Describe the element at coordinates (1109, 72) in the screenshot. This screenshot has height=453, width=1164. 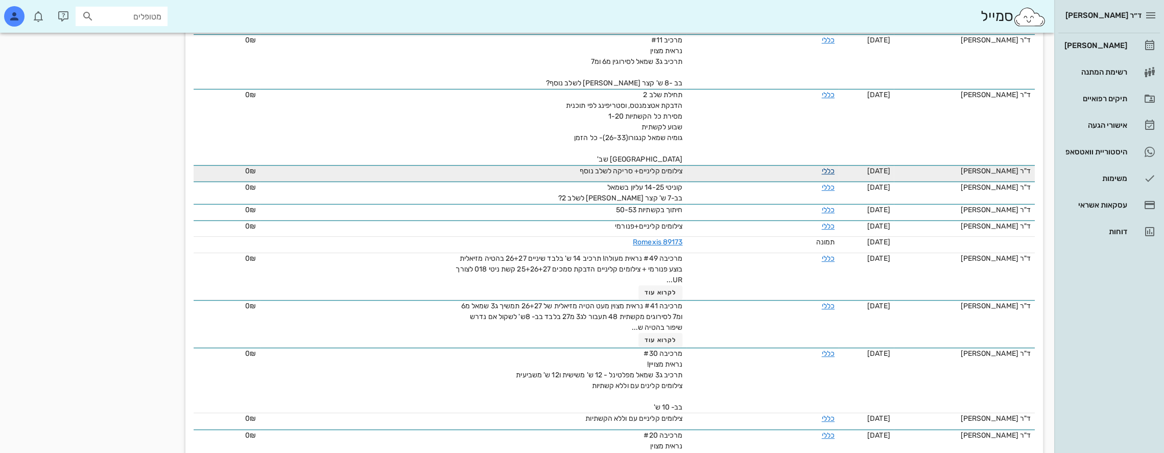
I see `a: רשימת המתנה` at that location.